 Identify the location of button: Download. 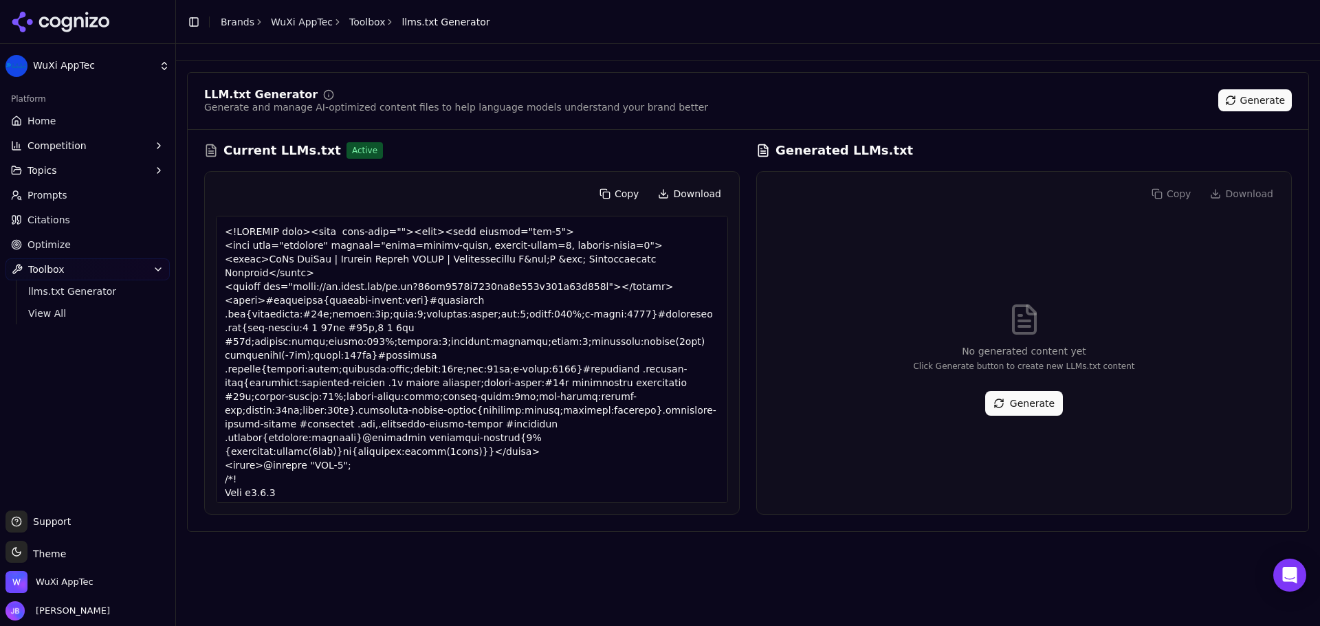
(689, 194).